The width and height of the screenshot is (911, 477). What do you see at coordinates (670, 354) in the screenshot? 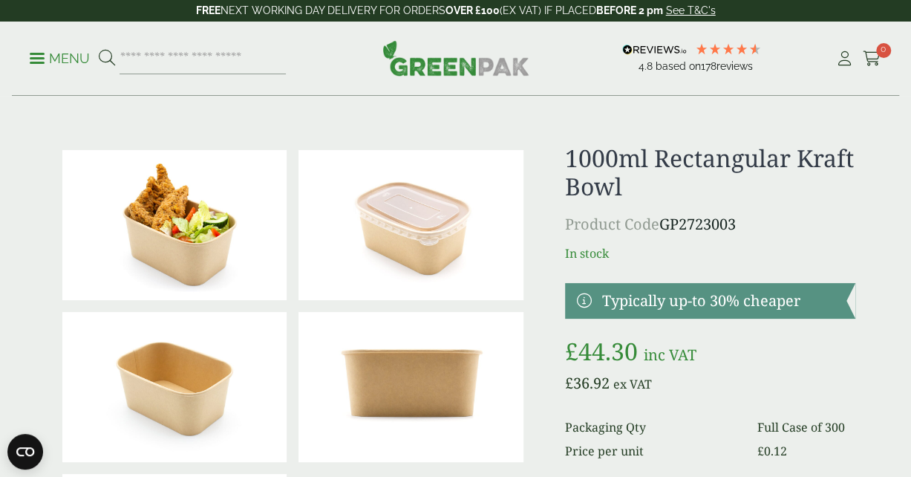
I see `span: inc VAT` at bounding box center [670, 354].